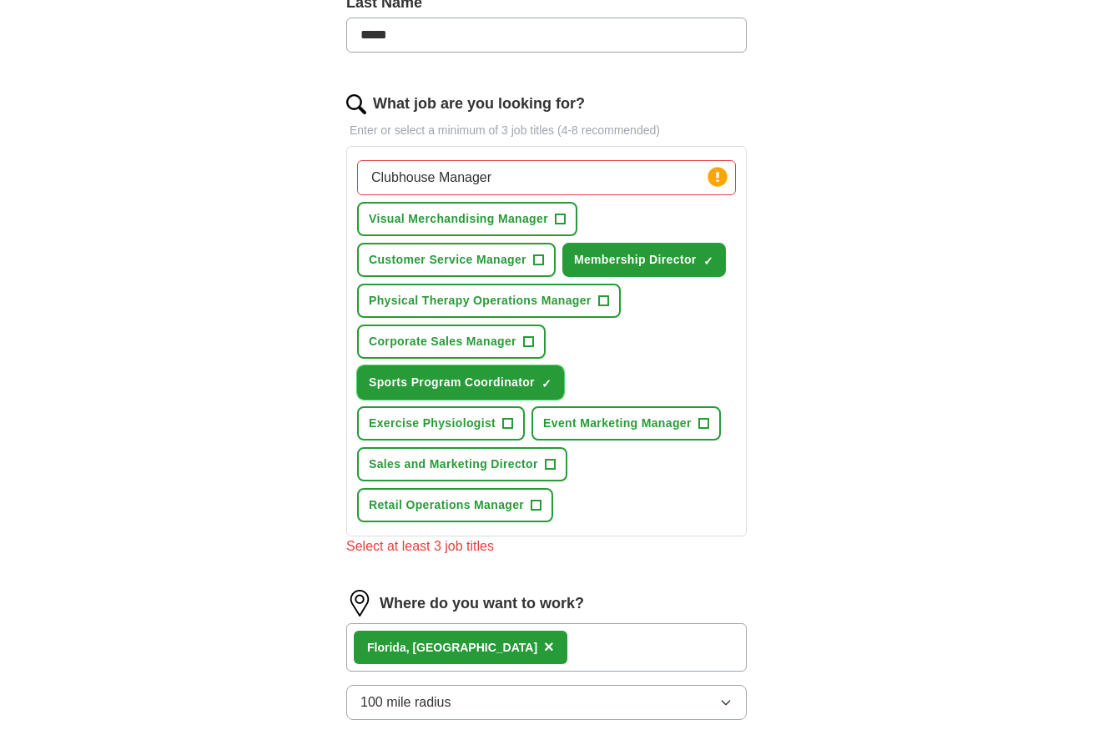  Describe the element at coordinates (458, 219) in the screenshot. I see `span: Visual Merchandising Manager` at that location.